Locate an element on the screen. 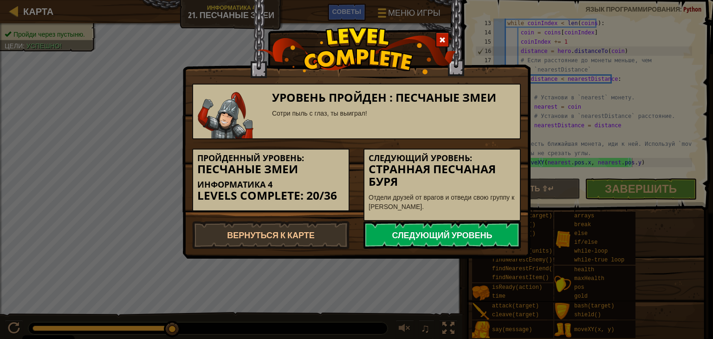 The height and width of the screenshot is (339, 713). img: level_complete.png is located at coordinates (356, 51).